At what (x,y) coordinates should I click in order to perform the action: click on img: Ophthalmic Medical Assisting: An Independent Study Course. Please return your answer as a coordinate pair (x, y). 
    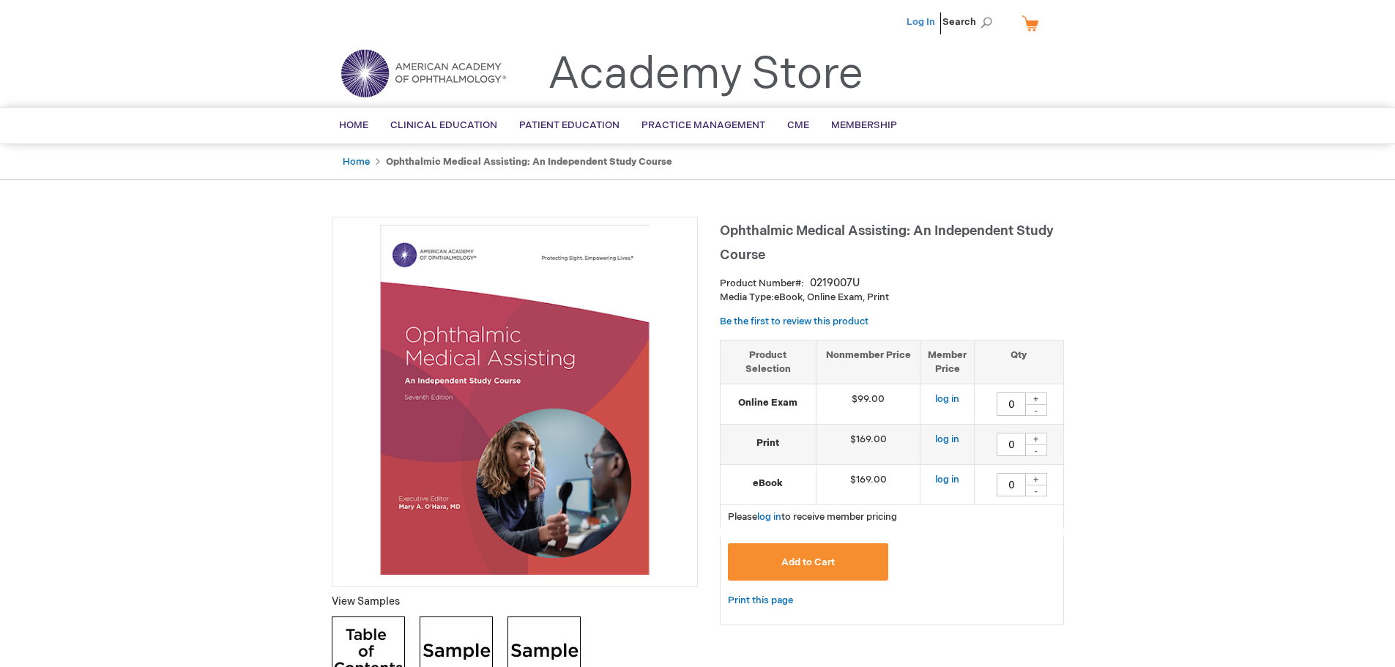
    Looking at the image, I should click on (515, 400).